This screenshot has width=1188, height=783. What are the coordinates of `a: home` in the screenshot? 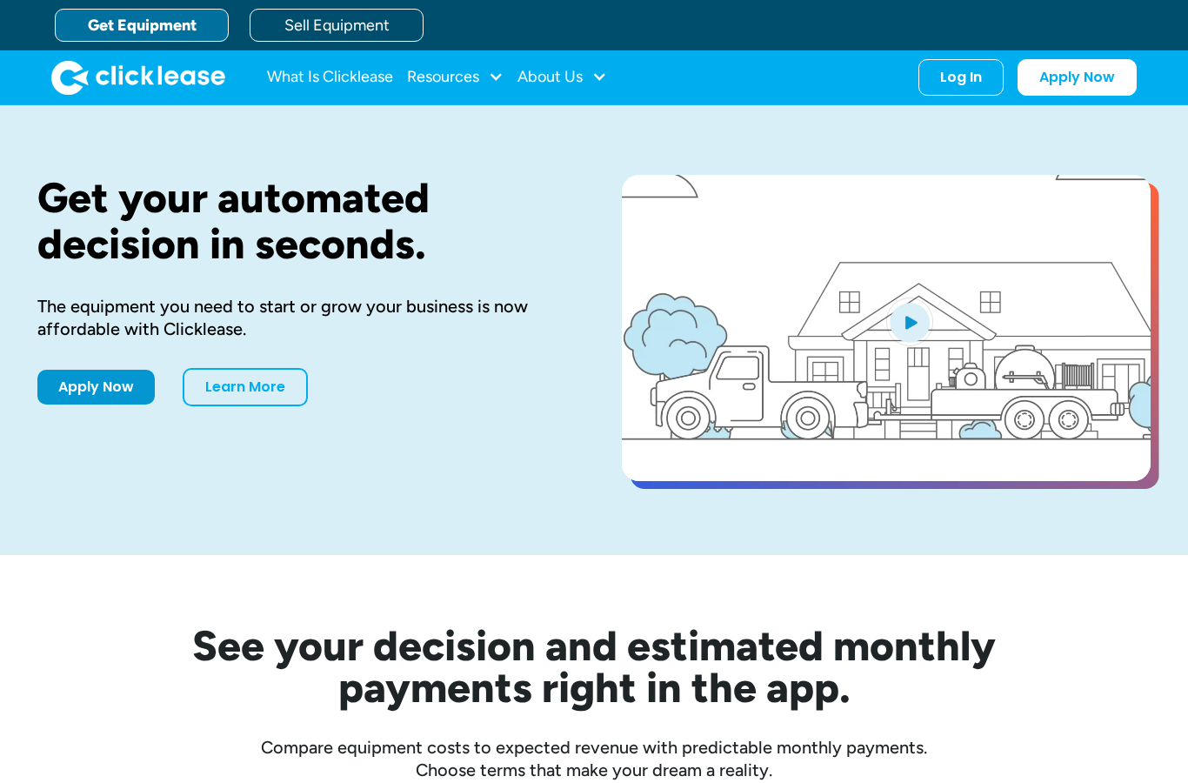 It's located at (138, 77).